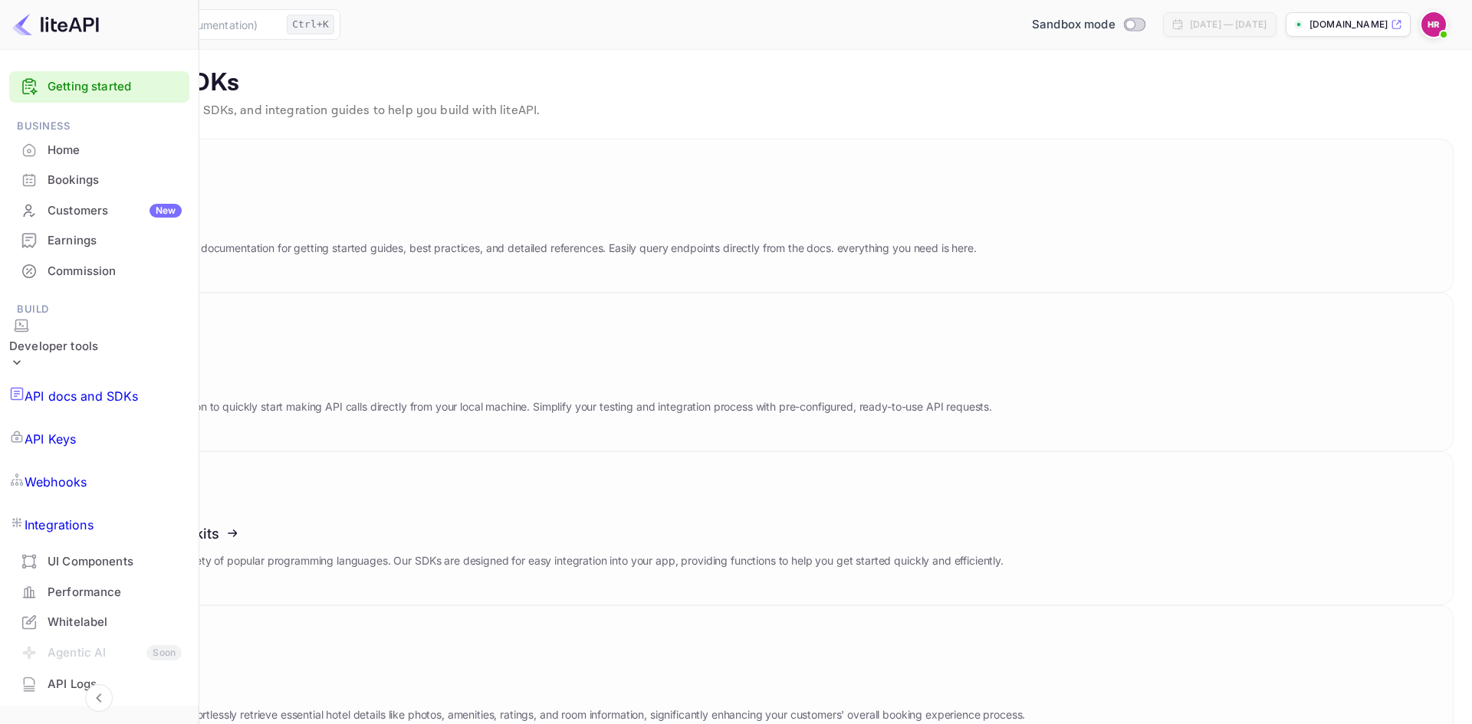  Describe the element at coordinates (166, 211) in the screenshot. I see `div: New` at that location.